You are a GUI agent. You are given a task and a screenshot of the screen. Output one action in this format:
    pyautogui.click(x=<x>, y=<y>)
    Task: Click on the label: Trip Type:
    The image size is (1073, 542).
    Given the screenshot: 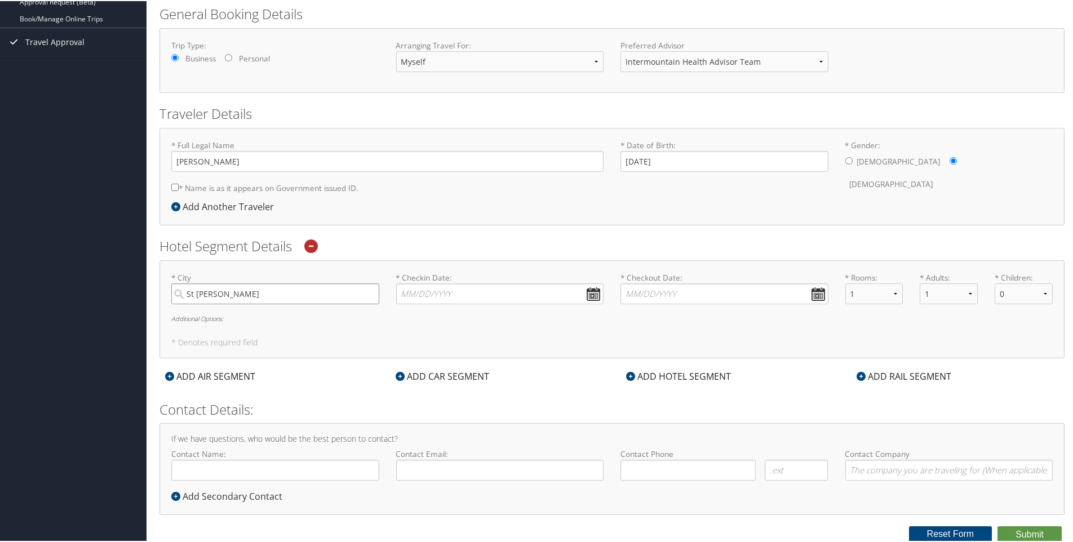 What is the action you would take?
    pyautogui.click(x=275, y=45)
    